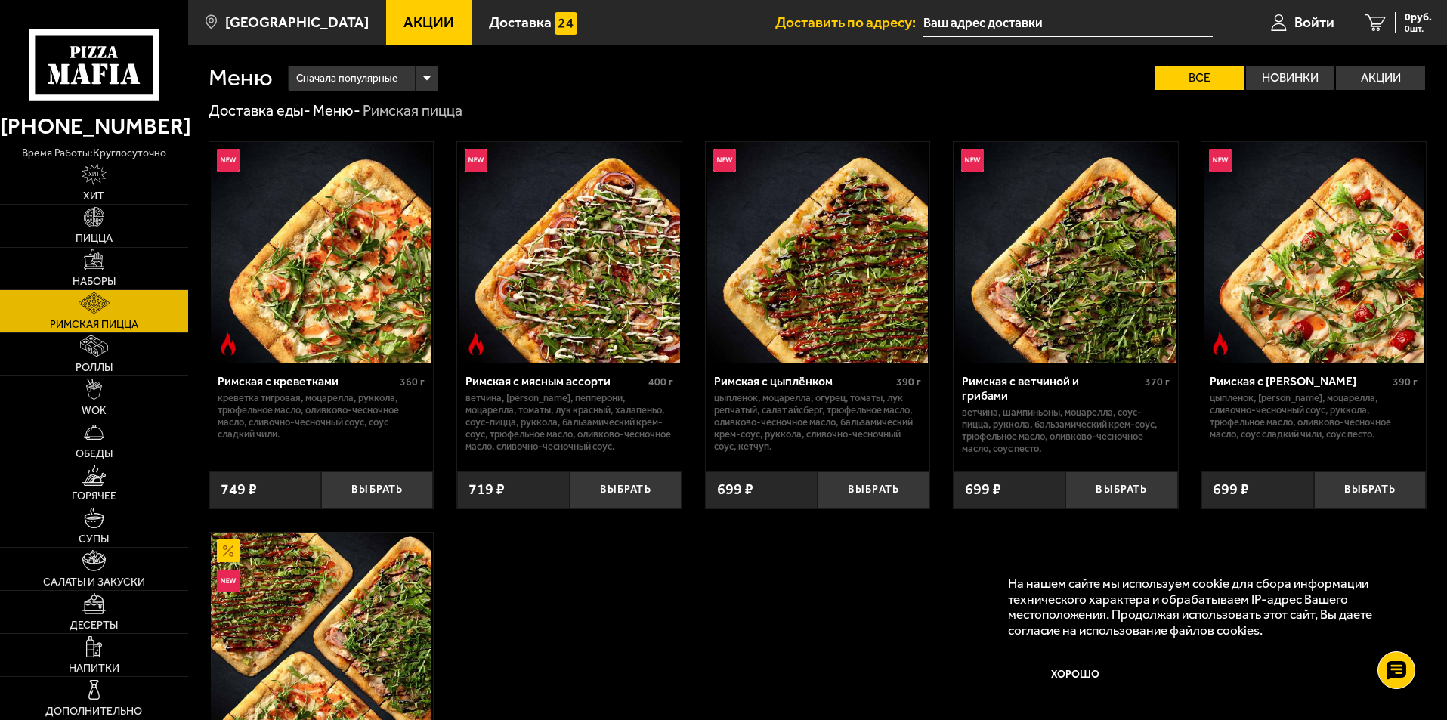  I want to click on span: 400 г, so click(660, 381).